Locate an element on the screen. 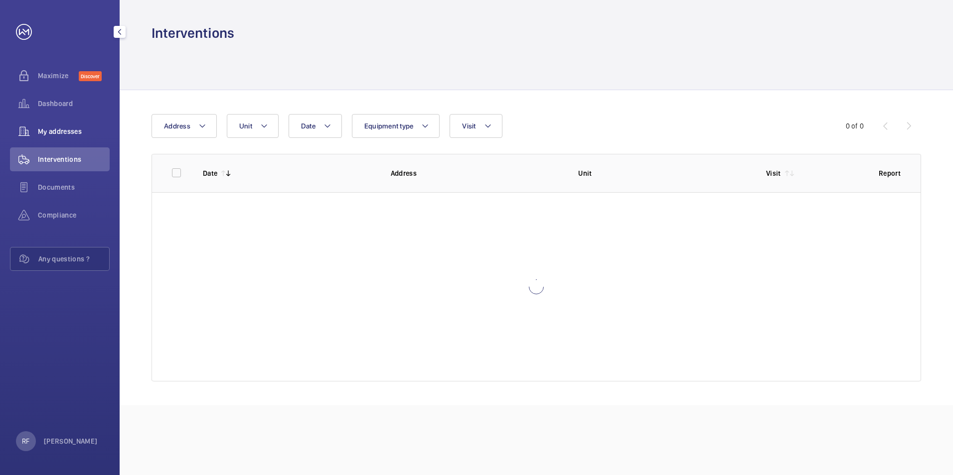  span: Address is located at coordinates (177, 126).